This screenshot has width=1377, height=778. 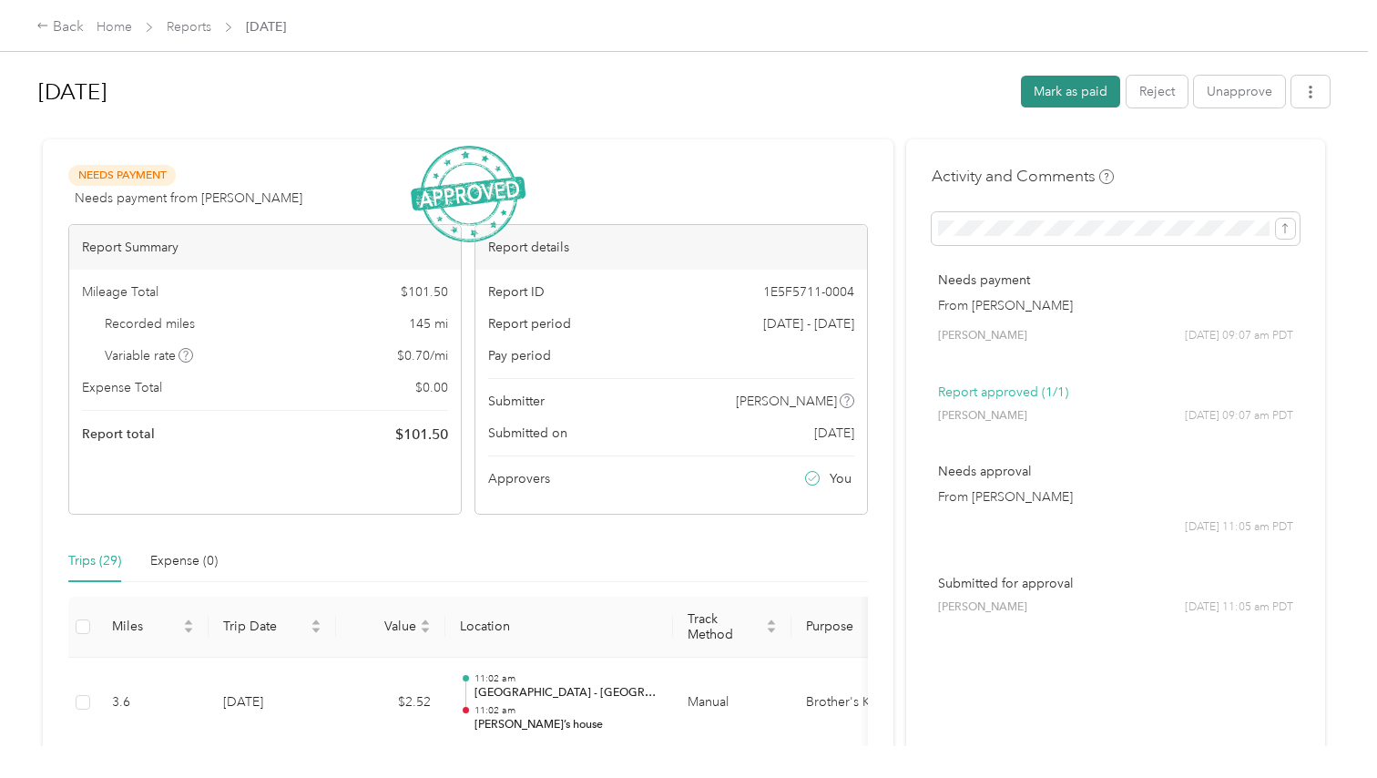 I want to click on span: 1E5F5711-0004, so click(x=809, y=291).